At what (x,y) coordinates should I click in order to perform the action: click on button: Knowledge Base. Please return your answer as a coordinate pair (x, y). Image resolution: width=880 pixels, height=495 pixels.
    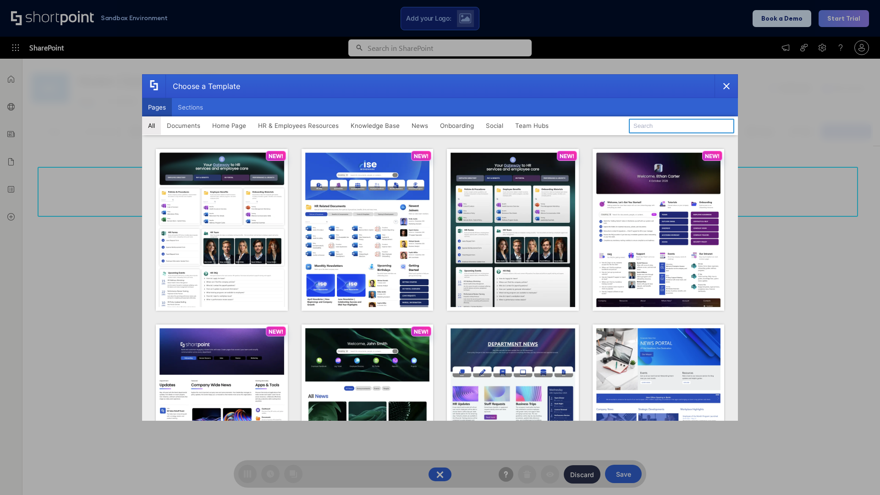
    Looking at the image, I should click on (375, 126).